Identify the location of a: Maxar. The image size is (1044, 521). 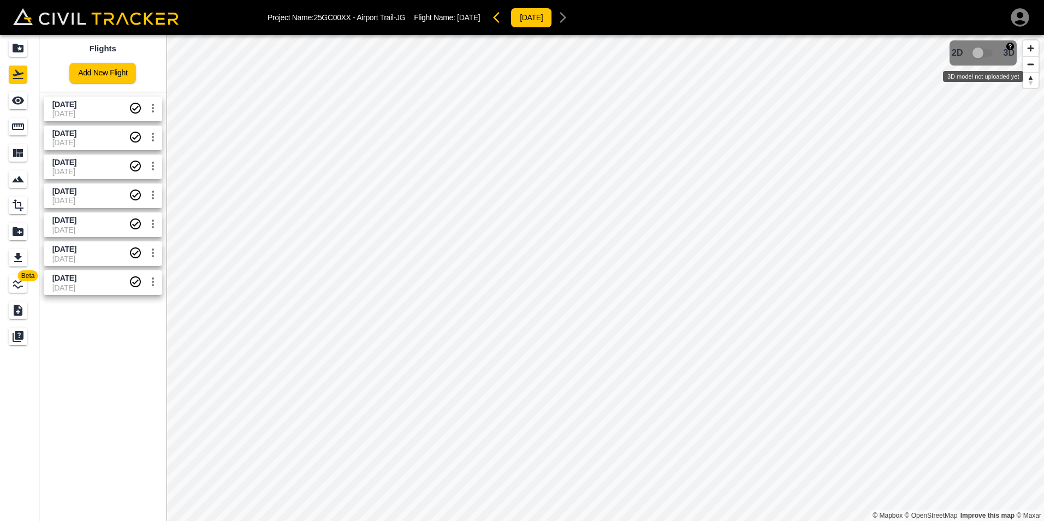
(1029, 516).